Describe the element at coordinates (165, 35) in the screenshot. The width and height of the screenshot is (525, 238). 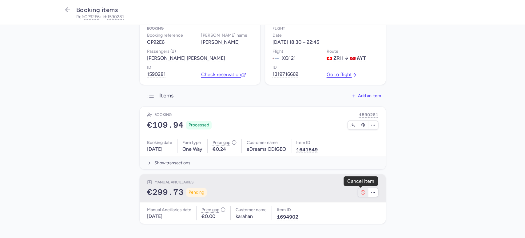
I see `span: Booking reference` at that location.